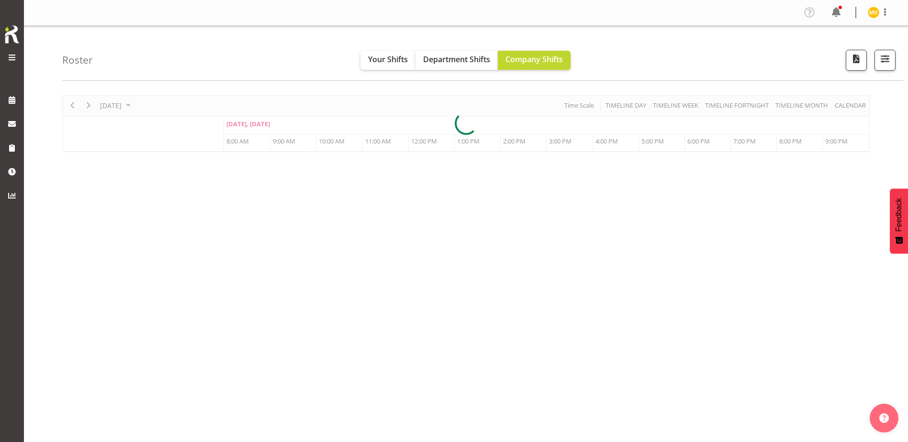 The height and width of the screenshot is (442, 908). Describe the element at coordinates (884, 419) in the screenshot. I see `img: help-xxl-2.png` at that location.